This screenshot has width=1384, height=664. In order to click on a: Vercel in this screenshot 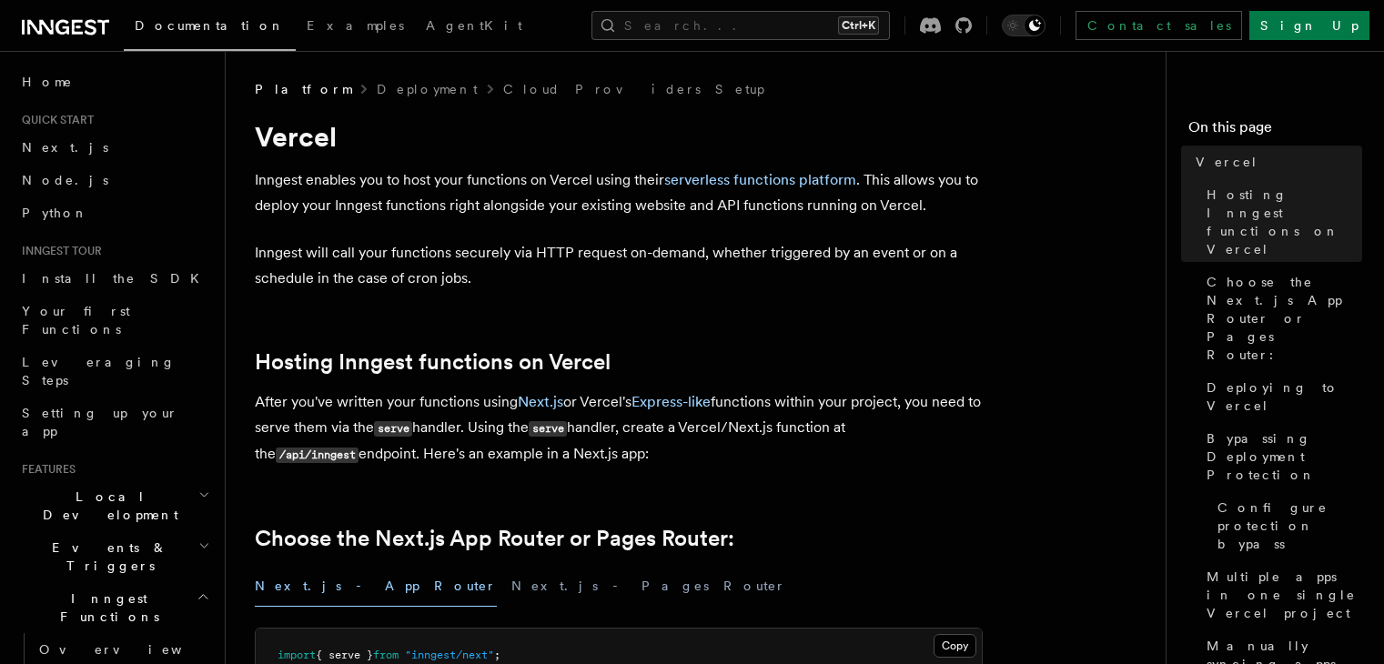, I will do `click(1275, 162)`.